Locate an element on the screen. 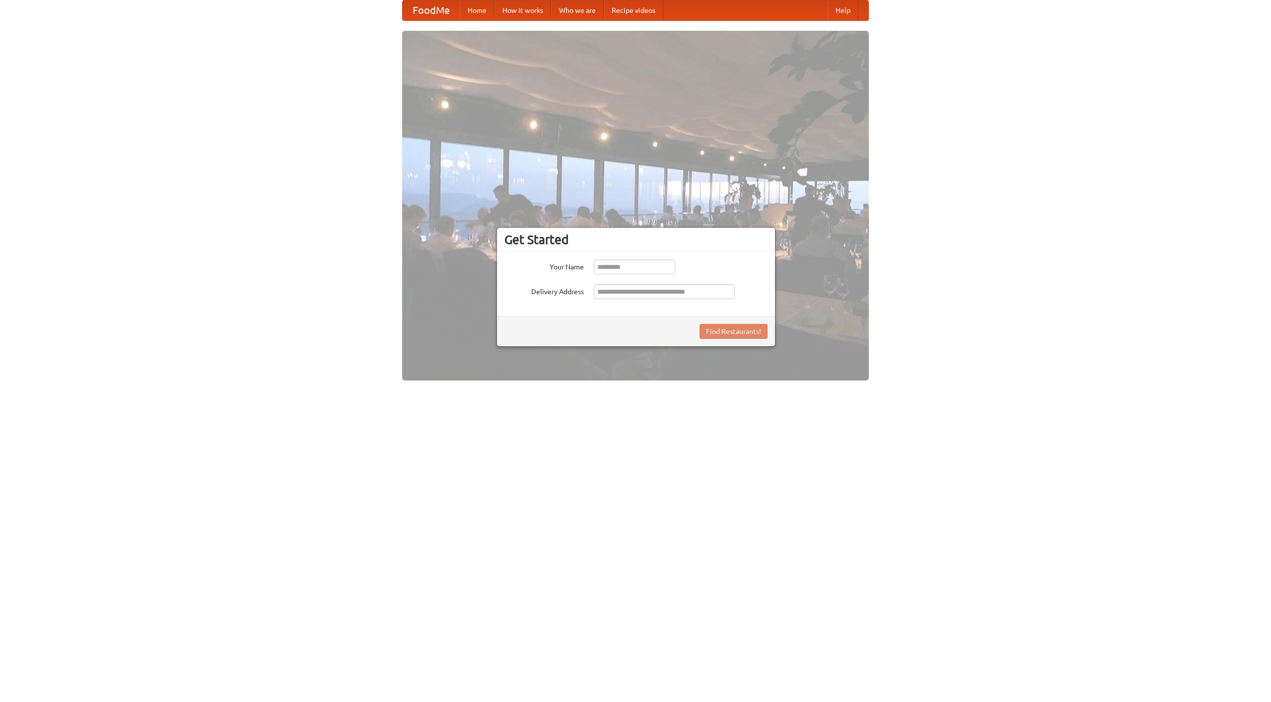 The width and height of the screenshot is (1271, 702). a: Who we are is located at coordinates (577, 10).